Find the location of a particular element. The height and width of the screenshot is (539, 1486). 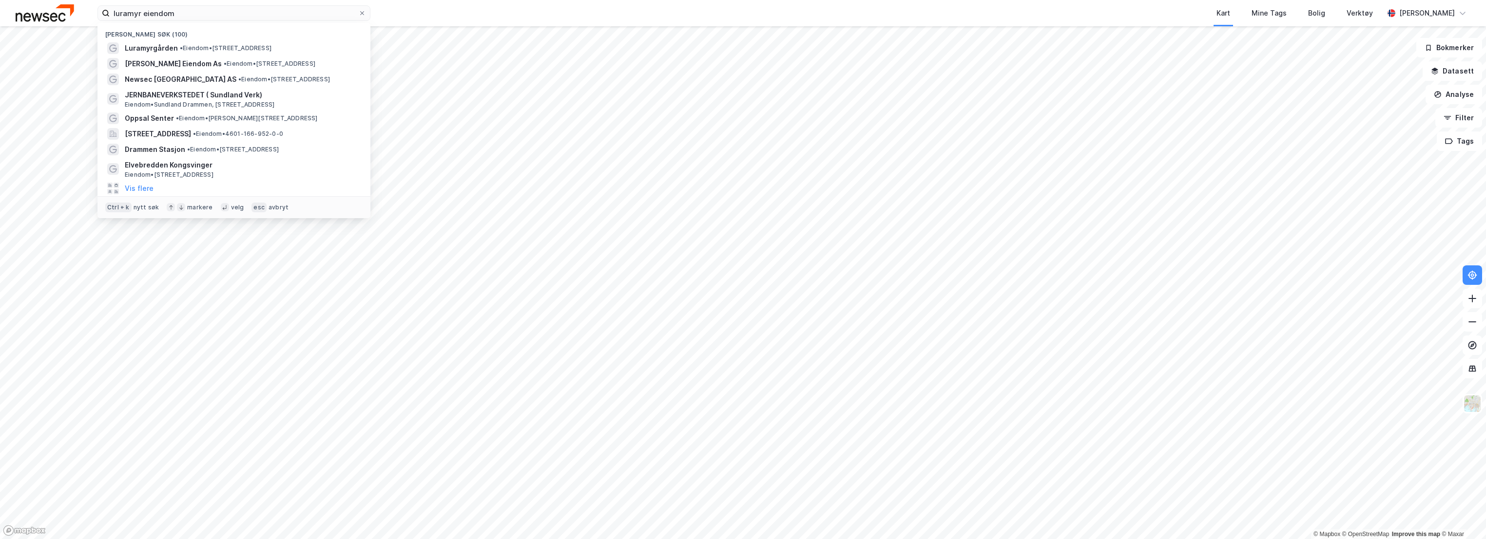

img: Z is located at coordinates (1472, 404).